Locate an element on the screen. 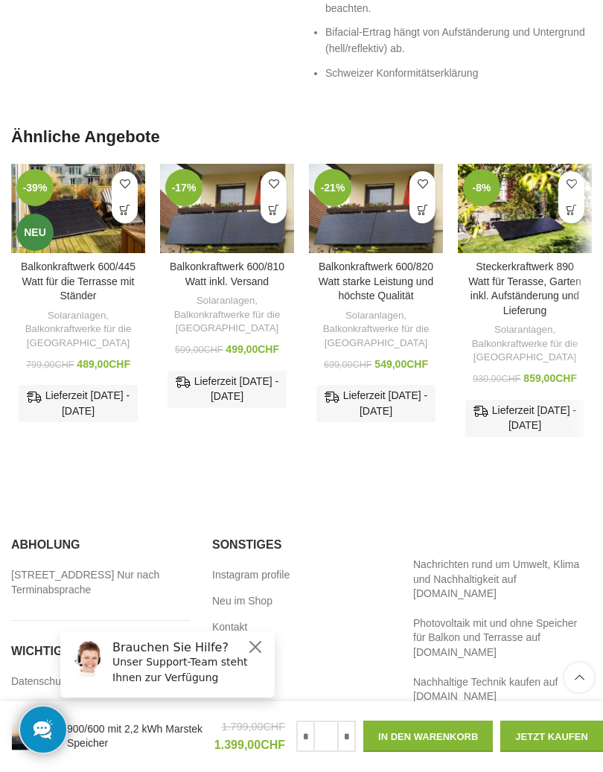 The height and width of the screenshot is (772, 603). img: Balkonkraftwerke für die Schweiz2_XL is located at coordinates (376, 209).